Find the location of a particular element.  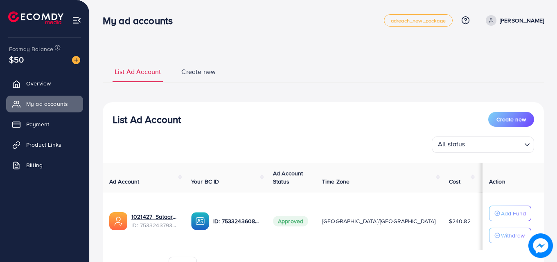

span: Ad Account Status is located at coordinates (288, 178).